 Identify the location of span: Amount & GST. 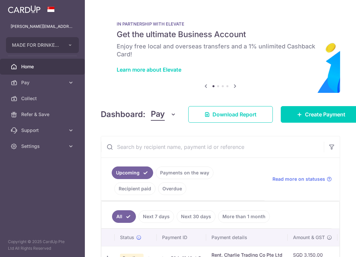
(309, 237).